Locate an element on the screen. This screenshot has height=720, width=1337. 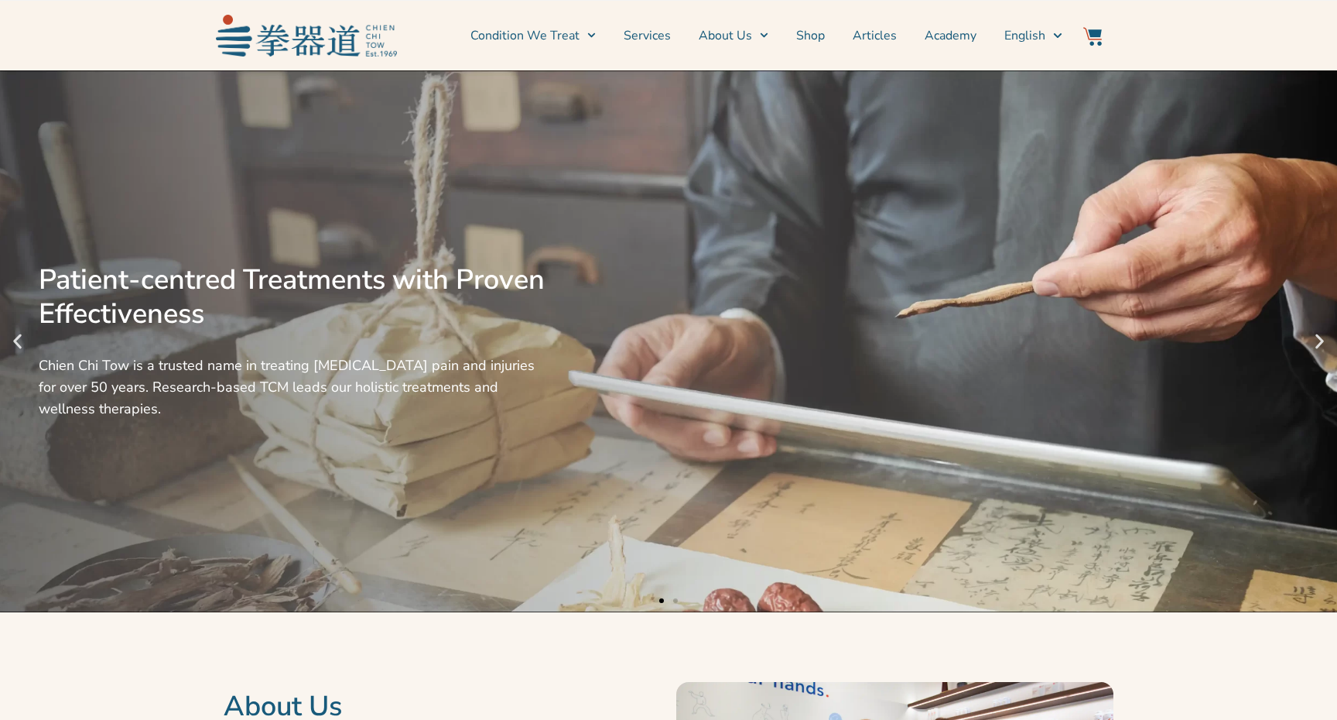
a: About Us is located at coordinates (734, 36).